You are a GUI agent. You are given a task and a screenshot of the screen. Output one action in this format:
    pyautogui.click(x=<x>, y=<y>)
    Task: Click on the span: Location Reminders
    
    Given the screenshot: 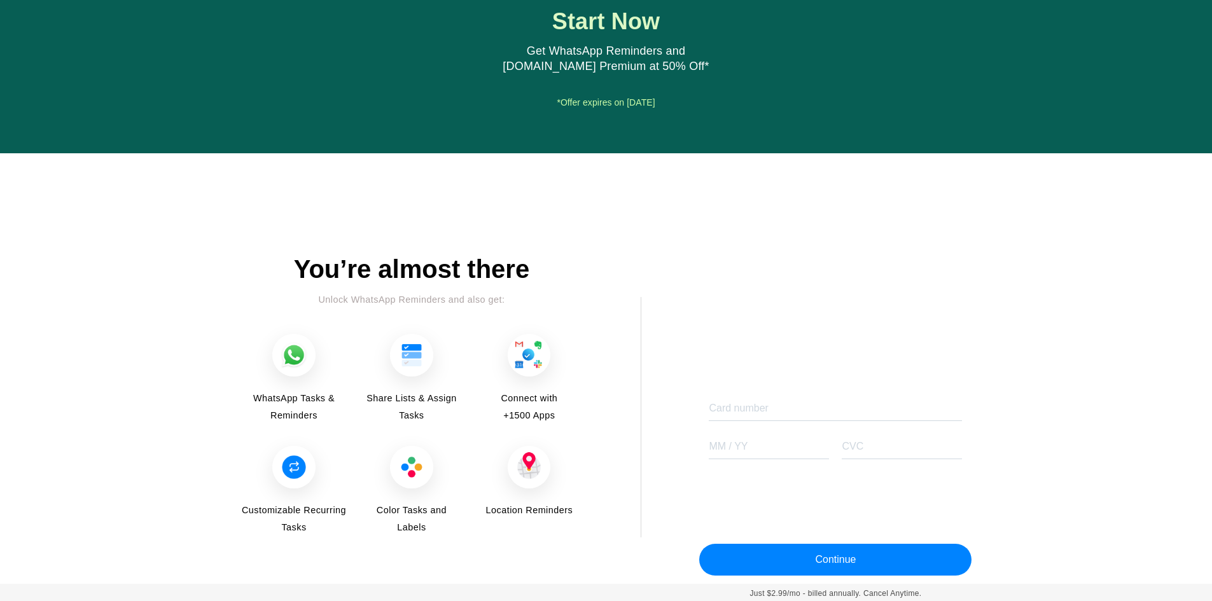 What is the action you would take?
    pyautogui.click(x=529, y=510)
    